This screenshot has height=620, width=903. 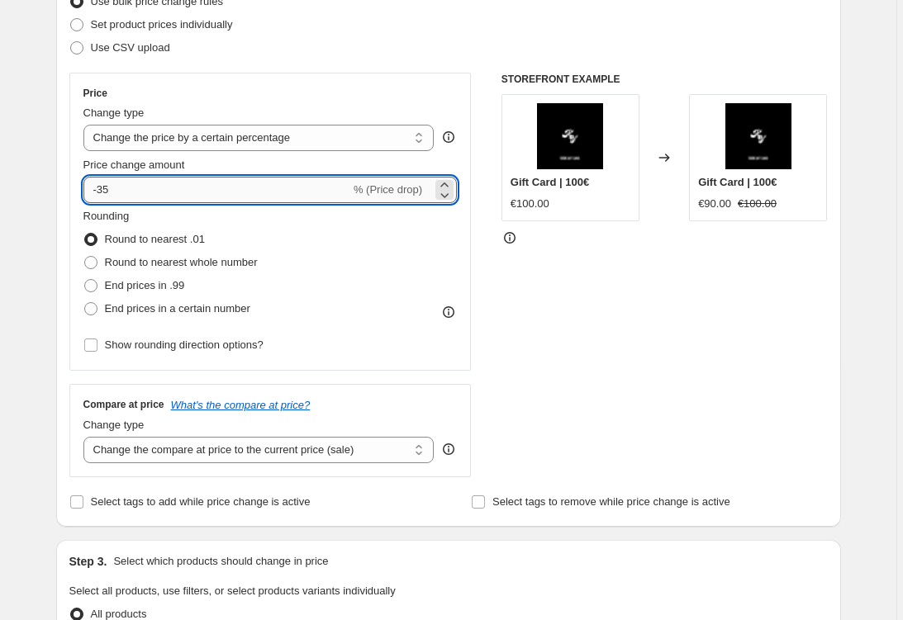 I want to click on span: Select all products, use filters, or select products variants individually, so click(x=232, y=590).